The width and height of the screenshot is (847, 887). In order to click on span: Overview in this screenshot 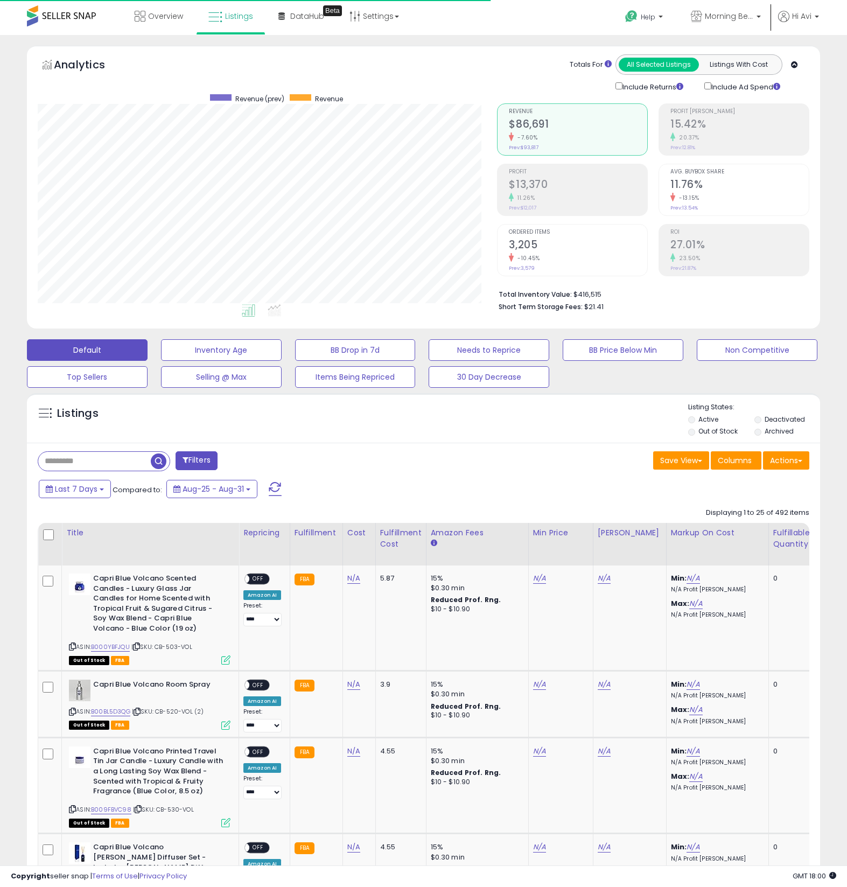, I will do `click(165, 16)`.